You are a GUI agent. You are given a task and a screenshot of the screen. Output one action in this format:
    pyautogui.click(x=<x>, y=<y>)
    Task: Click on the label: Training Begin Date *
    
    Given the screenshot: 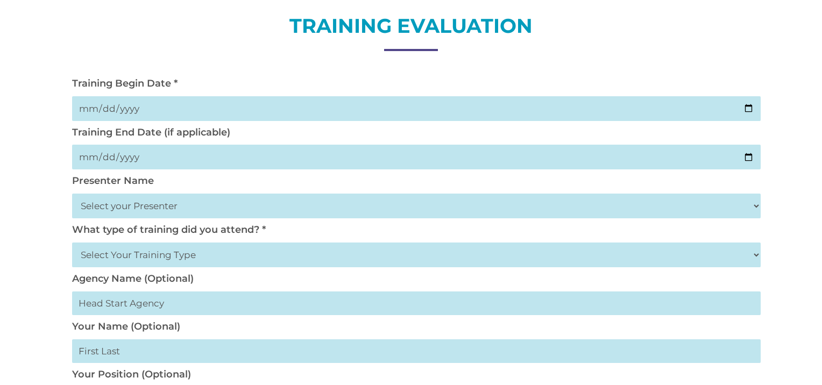 What is the action you would take?
    pyautogui.click(x=125, y=83)
    